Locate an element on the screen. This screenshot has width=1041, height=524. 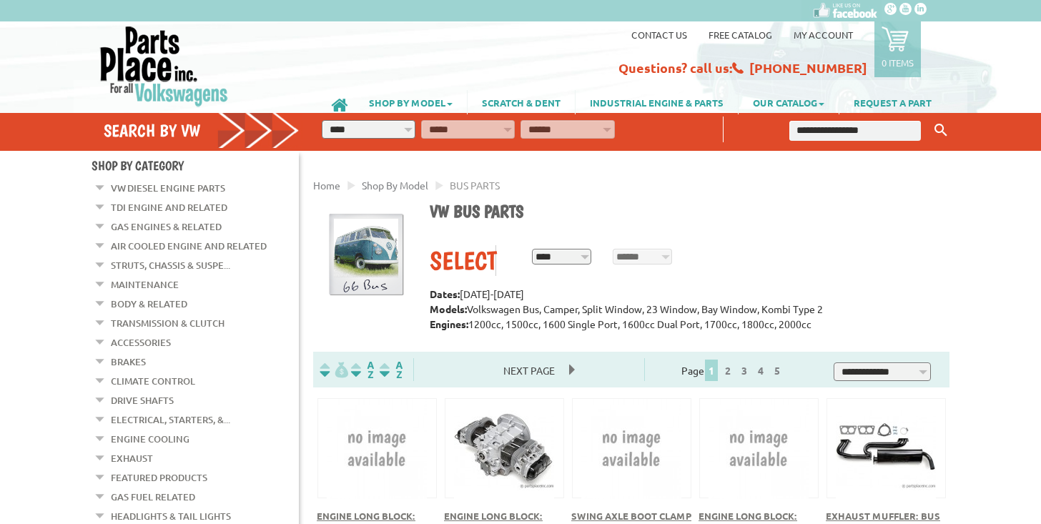
a: Next Page is located at coordinates (529, 370).